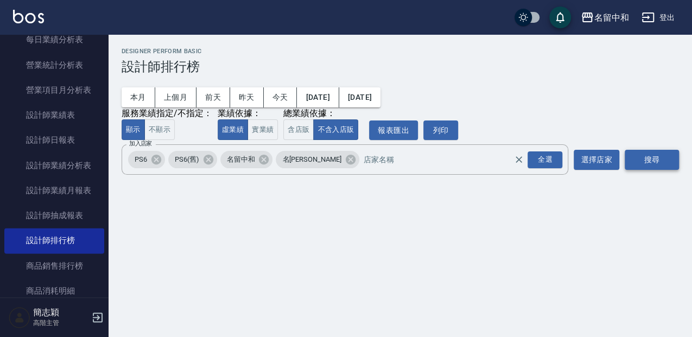 This screenshot has height=337, width=692. Describe the element at coordinates (336, 130) in the screenshot. I see `button: 不含入店販` at that location.